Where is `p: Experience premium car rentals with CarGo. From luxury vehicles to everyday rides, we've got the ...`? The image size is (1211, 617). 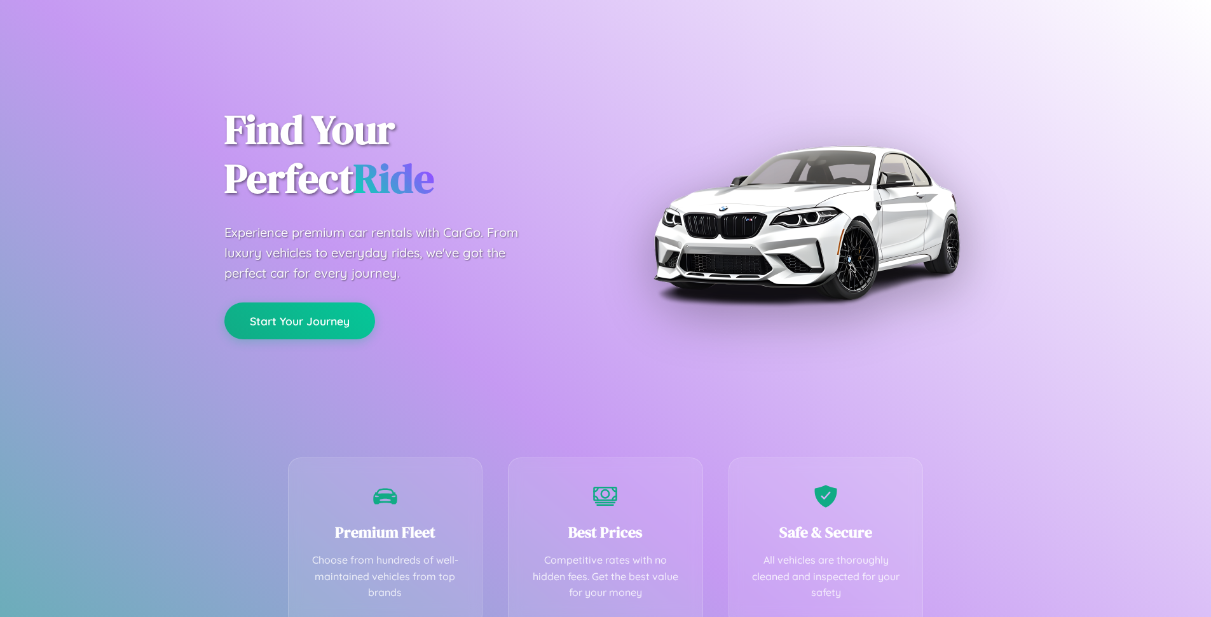
p: Experience premium car rentals with CarGo. From luxury vehicles to everyday rides, we've got the ... is located at coordinates (383, 253).